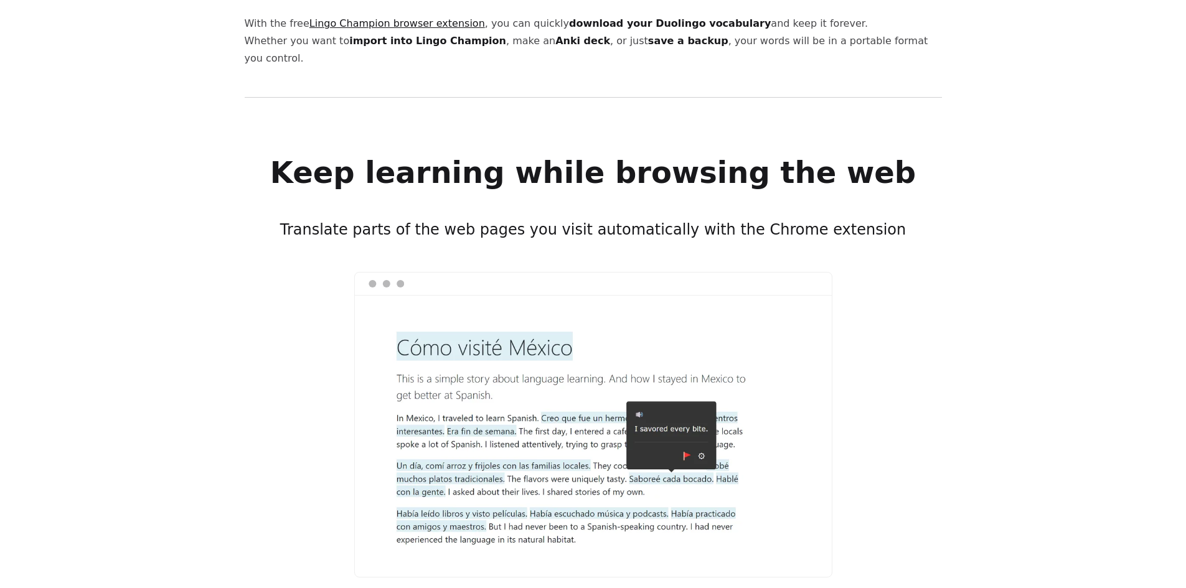 This screenshot has width=1186, height=588. I want to click on p: With the free , you can quickly and keep it forever. Whether you want to , make an , or just , yo..., so click(593, 41).